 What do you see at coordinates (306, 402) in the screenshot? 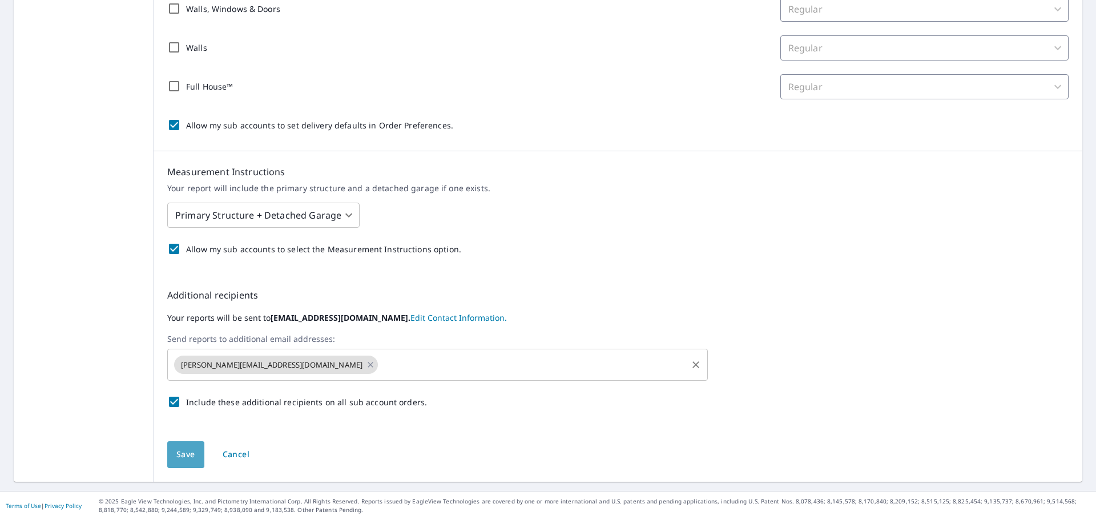
I see `p: Include these additional recipients on all sub account orders.` at bounding box center [306, 402].